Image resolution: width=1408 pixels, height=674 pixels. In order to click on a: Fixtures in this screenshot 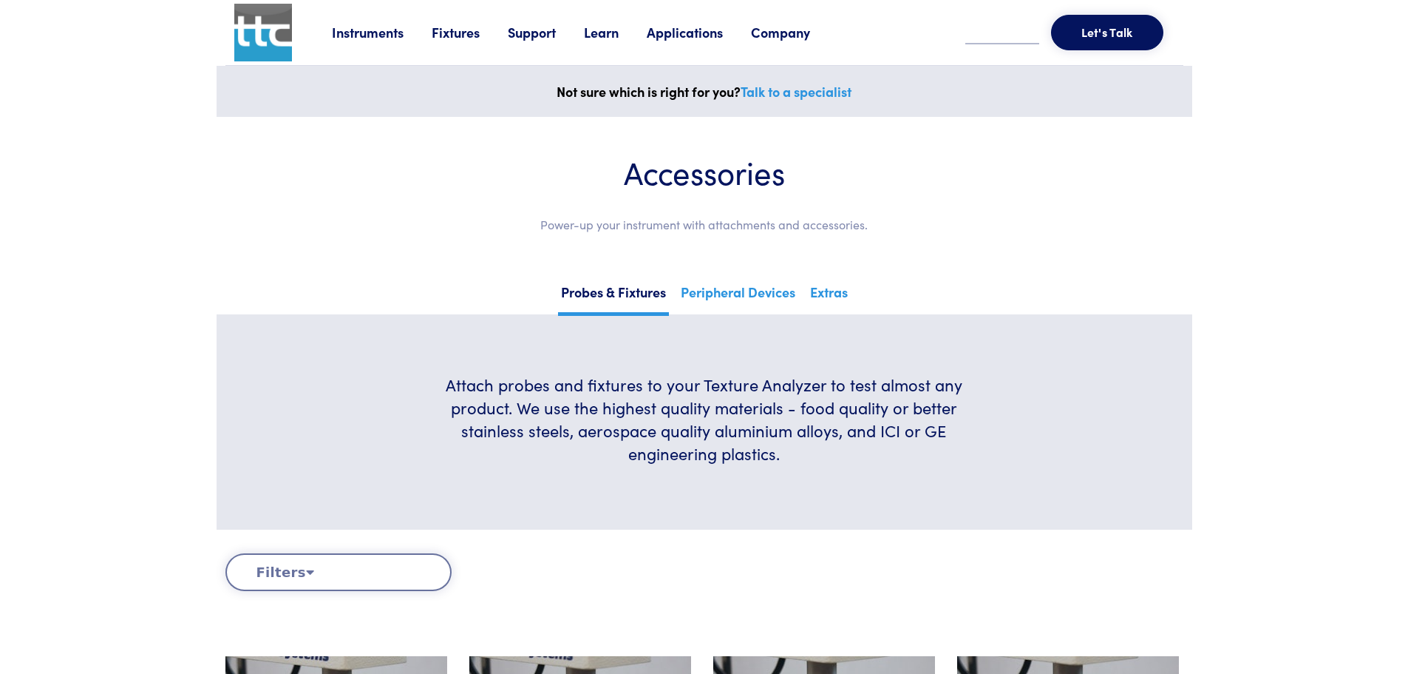, I will do `click(469, 32)`.